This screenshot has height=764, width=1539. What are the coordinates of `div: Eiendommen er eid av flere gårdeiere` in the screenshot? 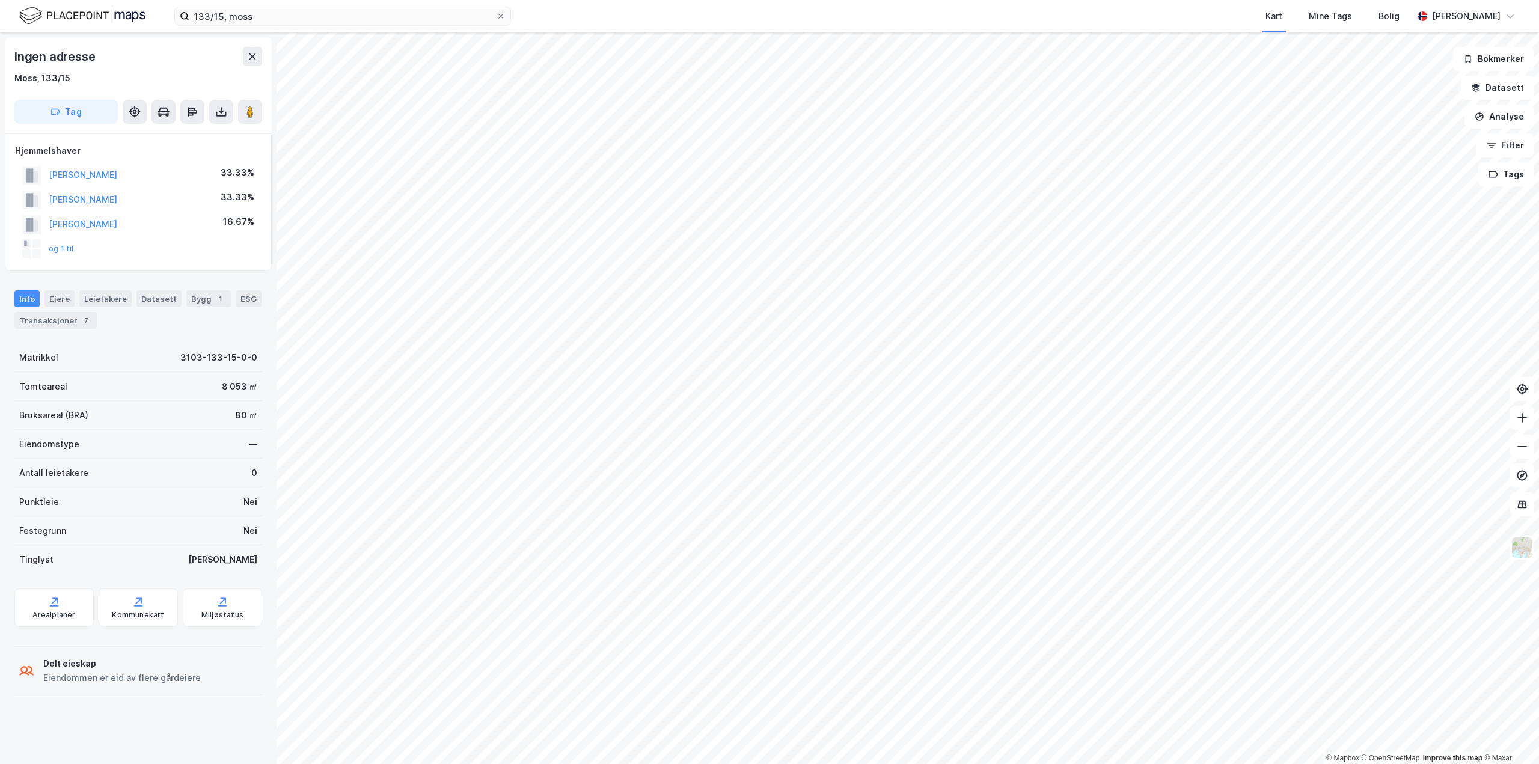 It's located at (122, 678).